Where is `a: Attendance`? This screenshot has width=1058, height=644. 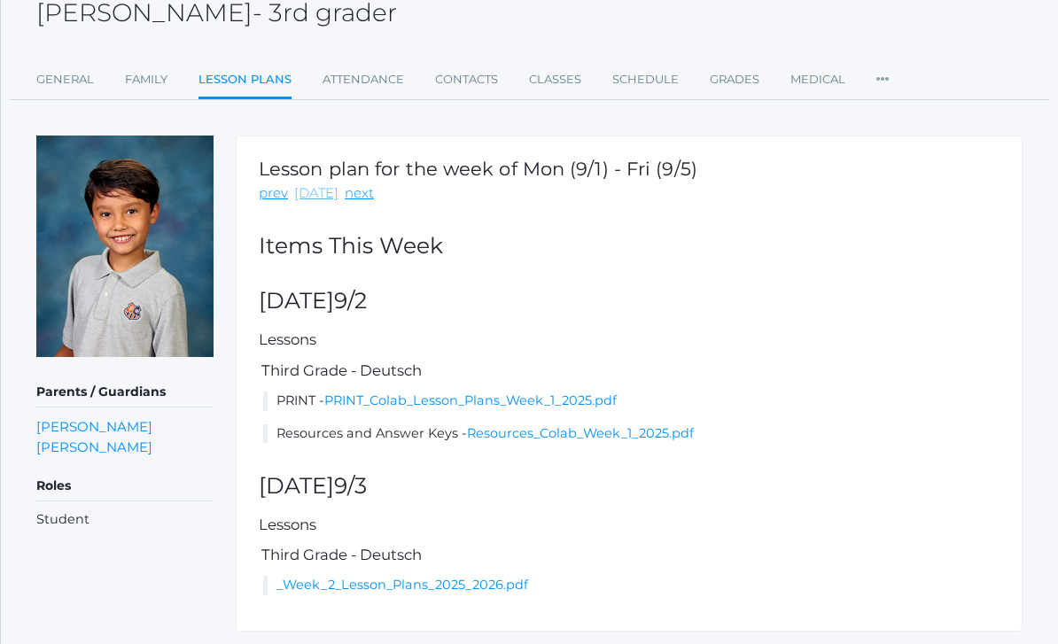 a: Attendance is located at coordinates (363, 80).